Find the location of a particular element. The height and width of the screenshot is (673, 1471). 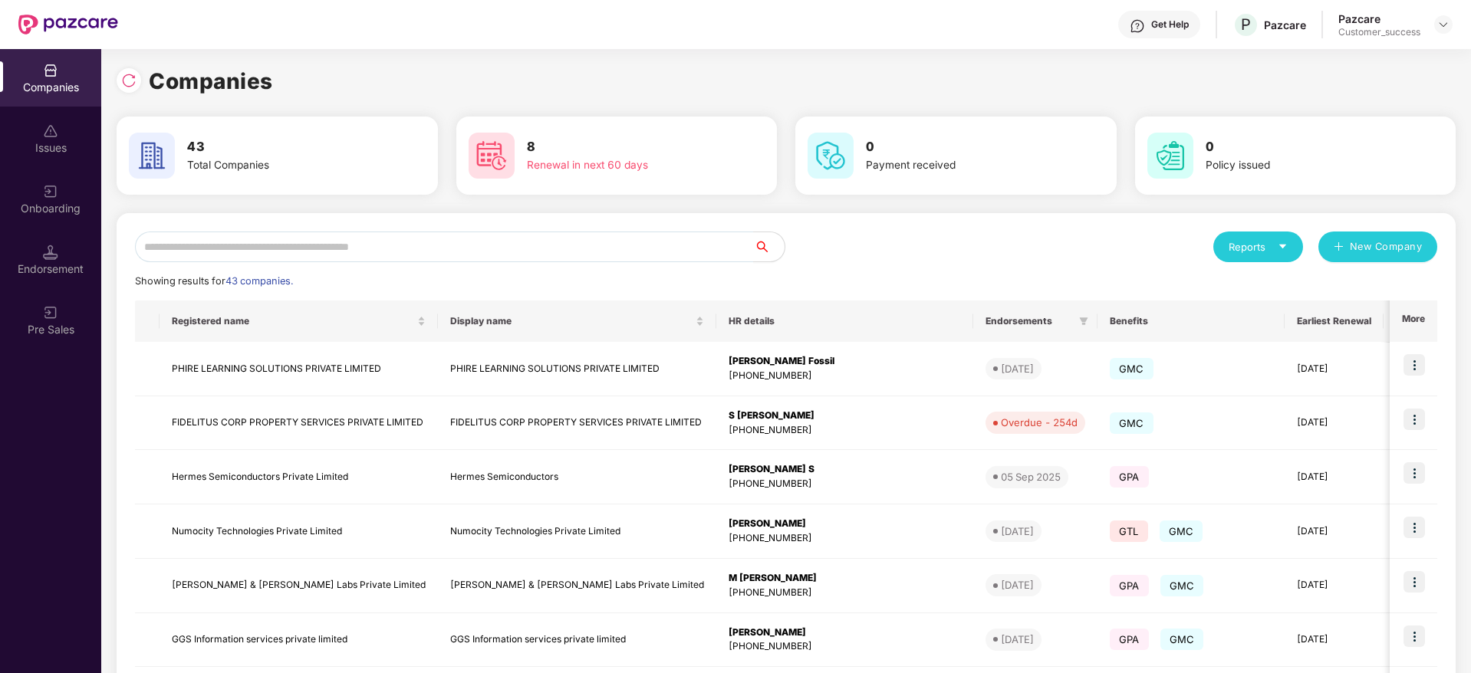

img: New Pazcare Logo is located at coordinates (68, 25).